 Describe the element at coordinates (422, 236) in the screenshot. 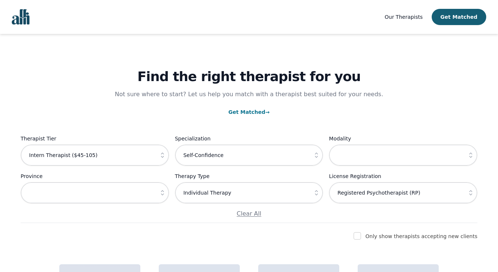

I see `label: Only show therapists accepting new clients` at that location.